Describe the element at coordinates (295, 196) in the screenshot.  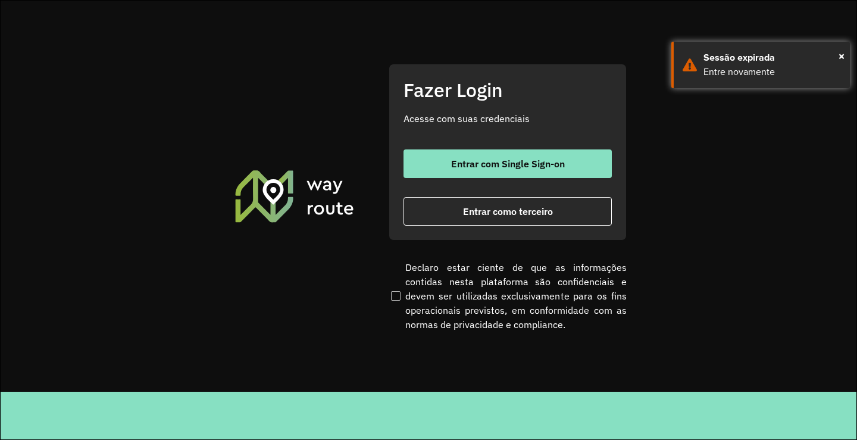
I see `img: Roteirizador AmbevTech` at that location.